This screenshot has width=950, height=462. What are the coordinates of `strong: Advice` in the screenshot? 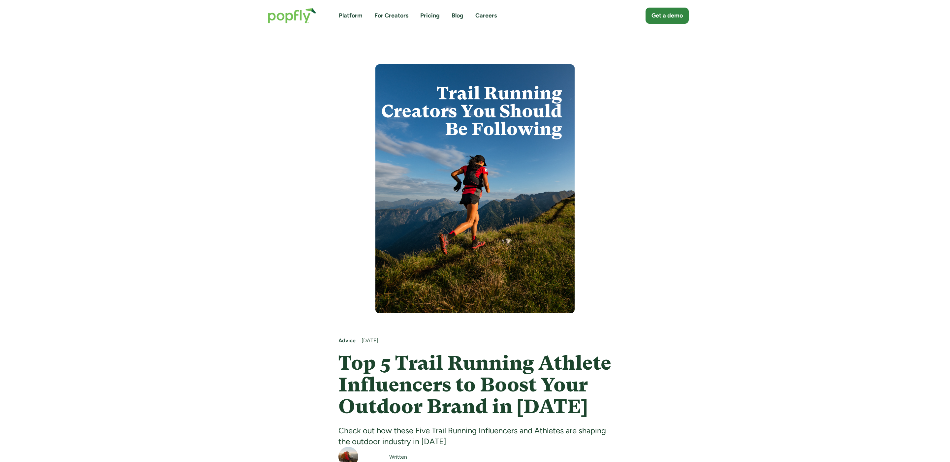 It's located at (347, 340).